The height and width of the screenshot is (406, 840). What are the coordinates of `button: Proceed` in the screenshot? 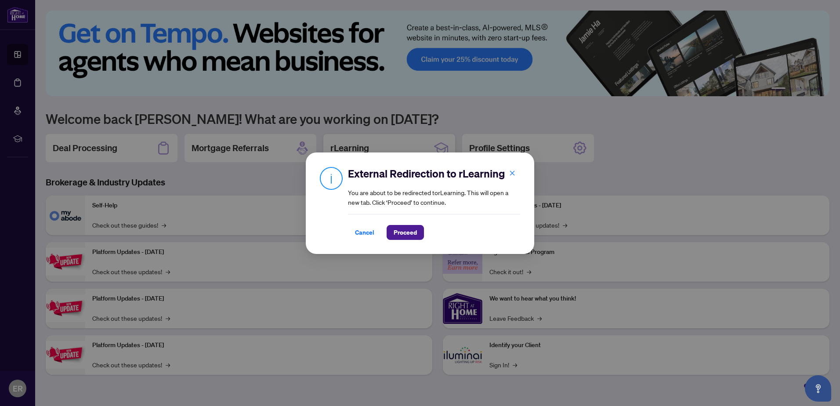 It's located at (405, 232).